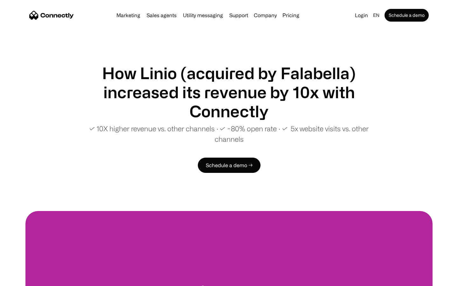 The height and width of the screenshot is (286, 458). Describe the element at coordinates (229, 165) in the screenshot. I see `a: Schedule a demo →` at that location.